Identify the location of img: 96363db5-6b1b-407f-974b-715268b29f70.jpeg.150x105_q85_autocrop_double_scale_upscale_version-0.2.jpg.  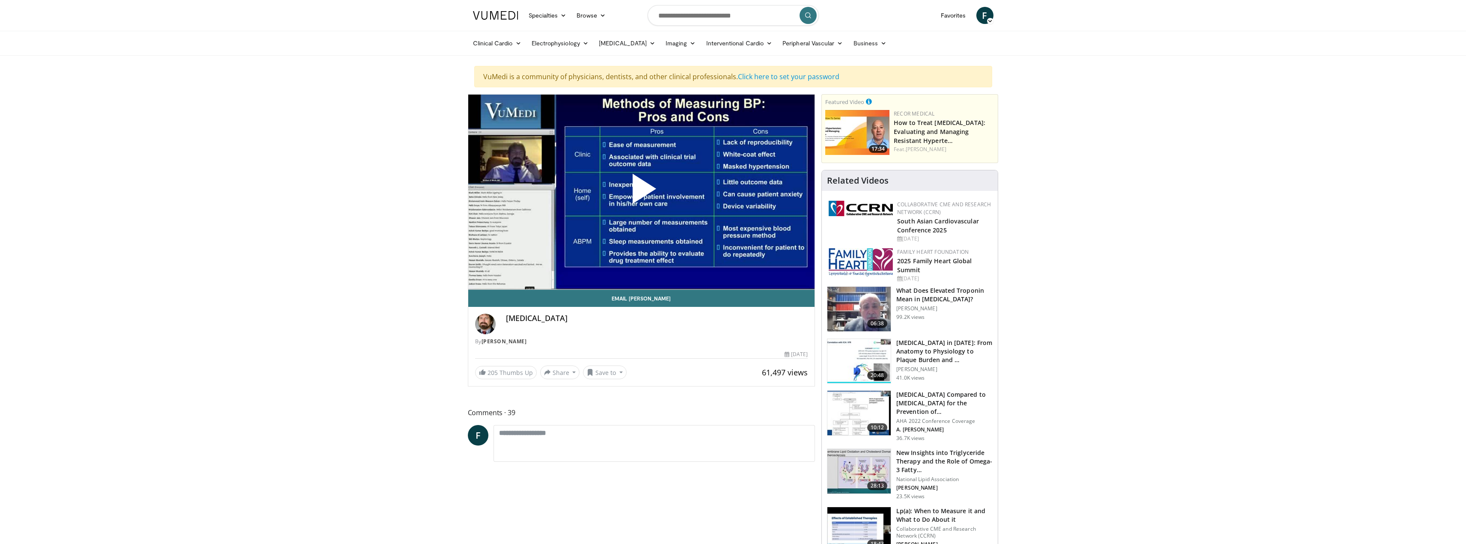
(861, 262).